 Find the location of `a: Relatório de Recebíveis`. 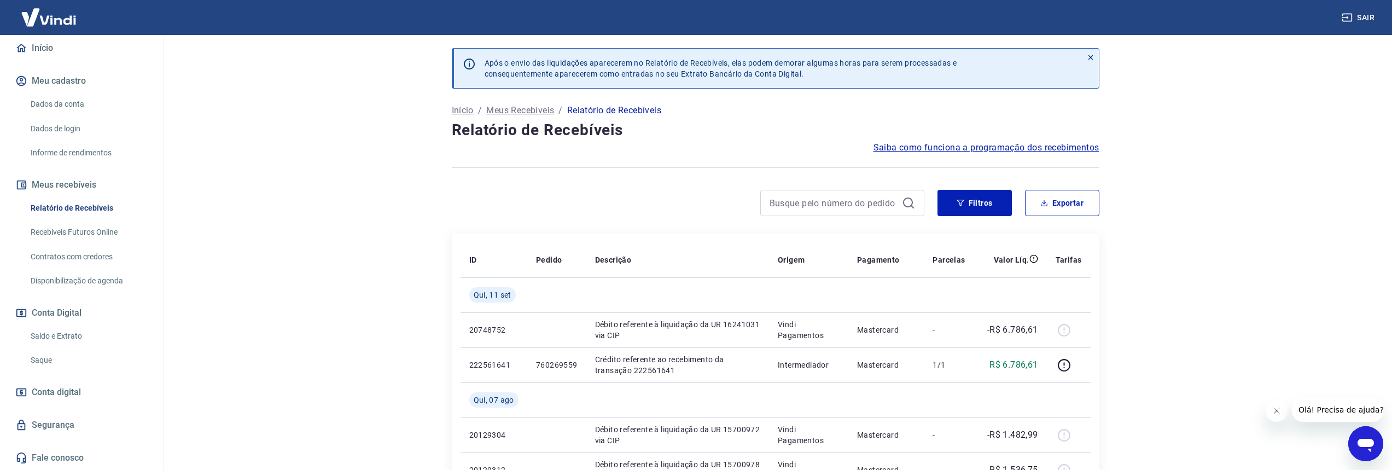

a: Relatório de Recebíveis is located at coordinates (88, 208).